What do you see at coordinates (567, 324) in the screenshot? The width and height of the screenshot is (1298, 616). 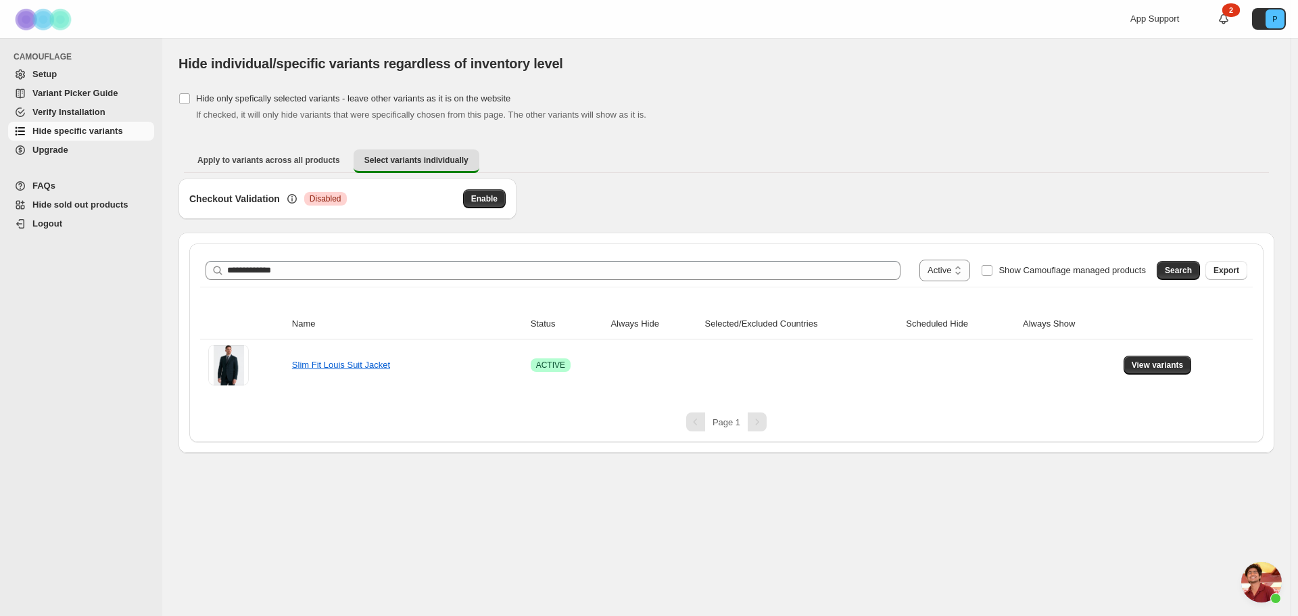 I see `th: Status` at bounding box center [567, 324].